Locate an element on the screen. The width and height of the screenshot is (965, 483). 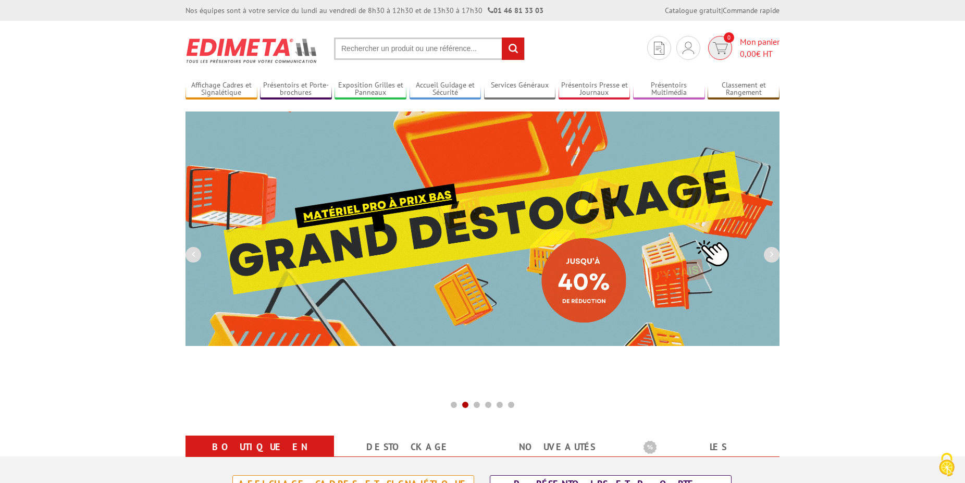
a: nouveautés is located at coordinates (556, 447).